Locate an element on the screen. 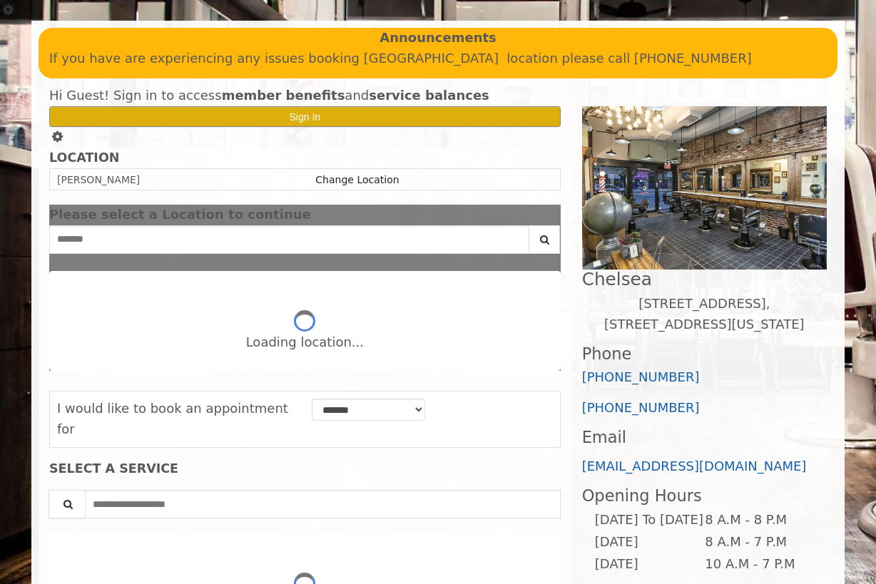  h3: Phone is located at coordinates (704, 354).